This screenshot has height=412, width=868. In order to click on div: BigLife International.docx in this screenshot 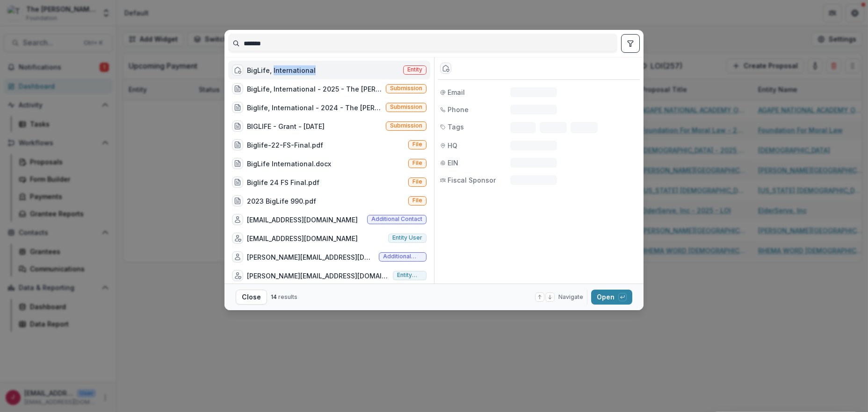, I will do `click(289, 164)`.